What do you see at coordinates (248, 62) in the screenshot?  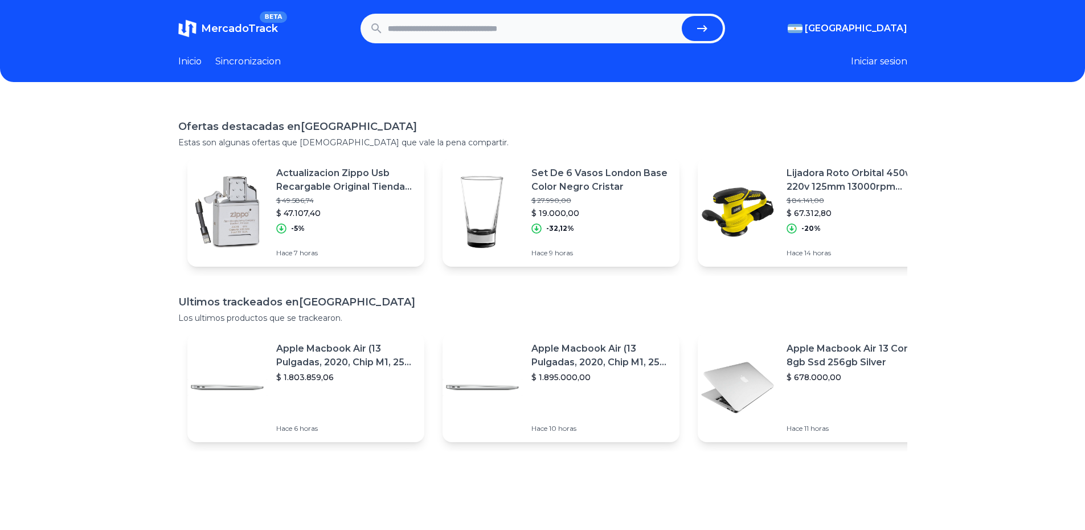 I see `a: Sincronizacion` at bounding box center [248, 62].